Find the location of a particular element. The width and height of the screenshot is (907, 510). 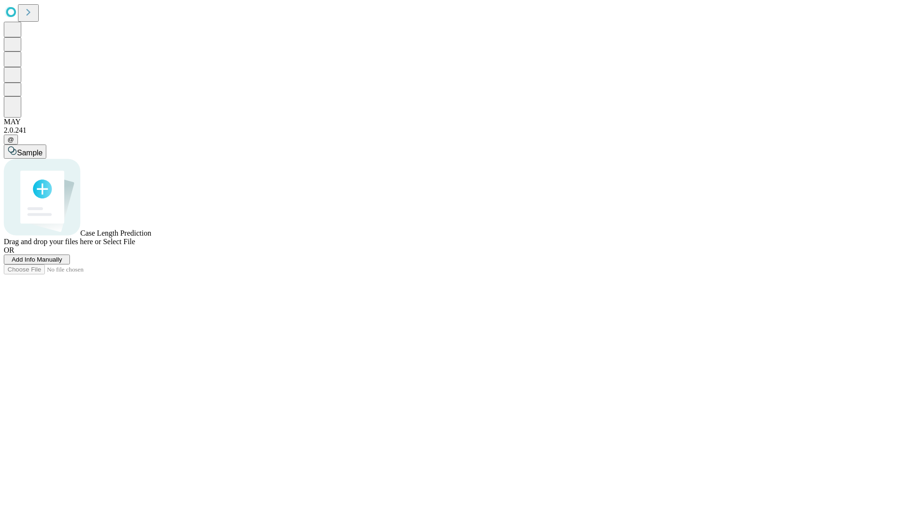

span: Drag and drop your files here or is located at coordinates (52, 241).